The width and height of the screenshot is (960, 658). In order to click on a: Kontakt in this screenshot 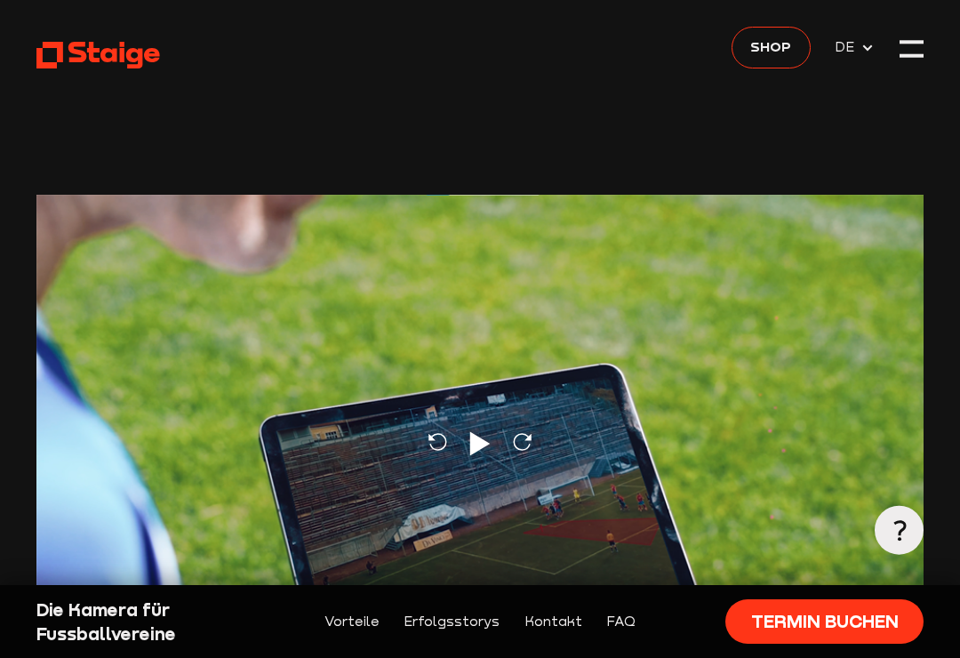, I will do `click(553, 621)`.